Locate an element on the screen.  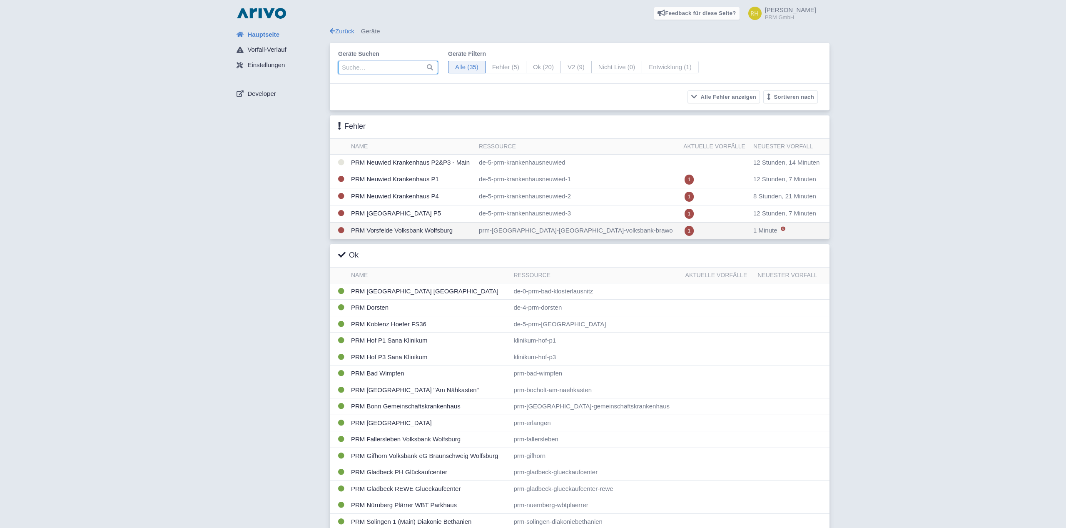
td: de-4-prm-dorsten is located at coordinates (596, 308).